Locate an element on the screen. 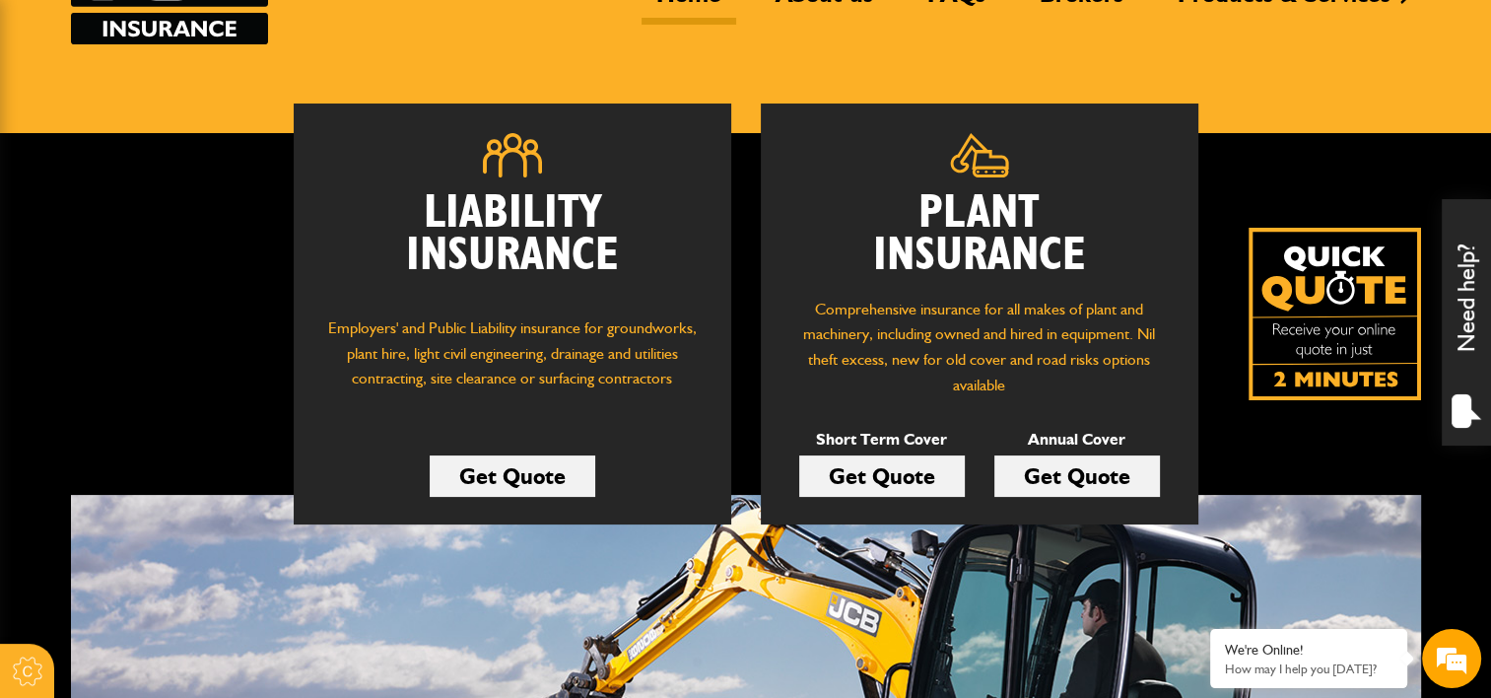 Image resolution: width=1491 pixels, height=698 pixels. p: Annual Cover is located at coordinates (1077, 440).